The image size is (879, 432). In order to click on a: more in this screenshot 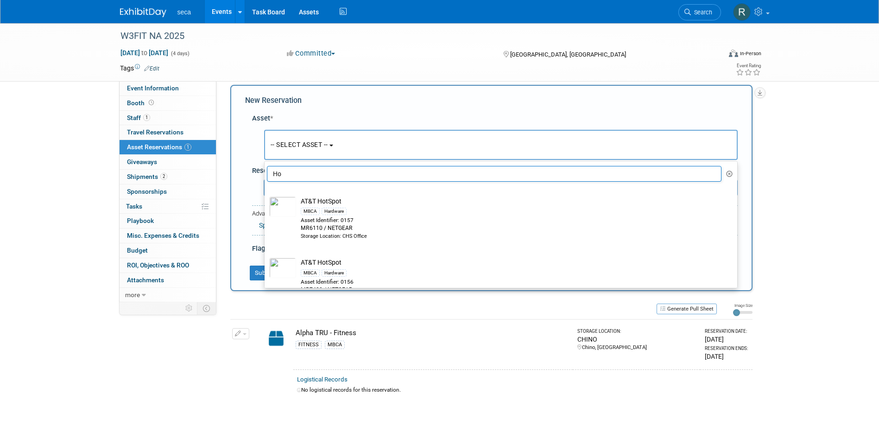, I will do `click(168, 295)`.